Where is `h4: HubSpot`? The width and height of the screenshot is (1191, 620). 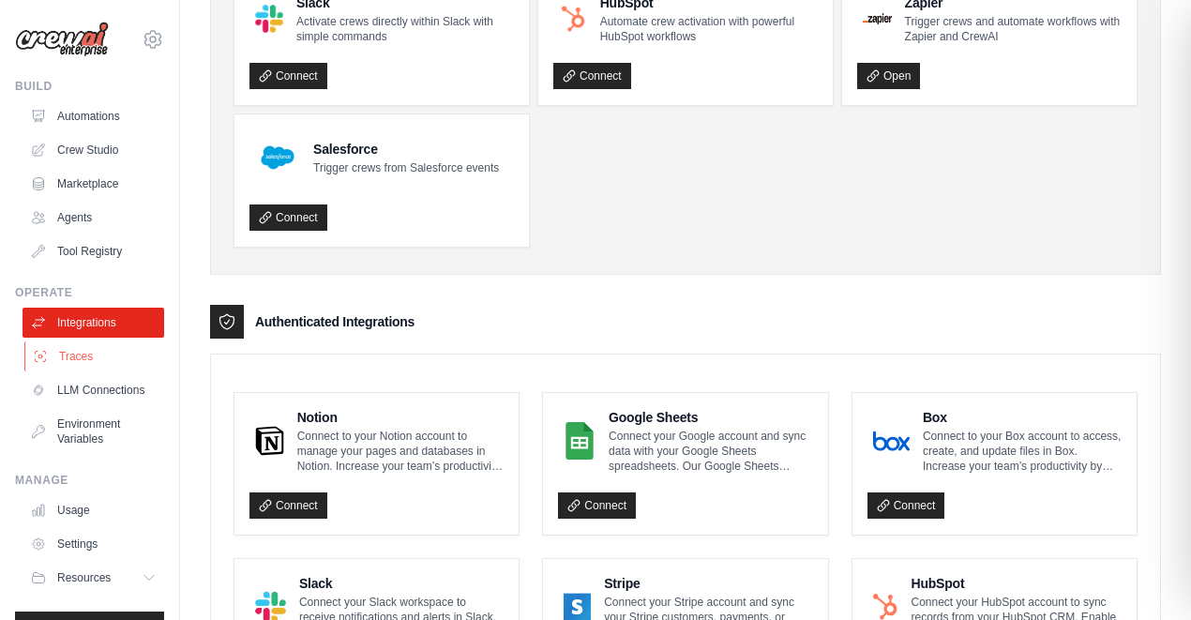 h4: HubSpot is located at coordinates (1016, 583).